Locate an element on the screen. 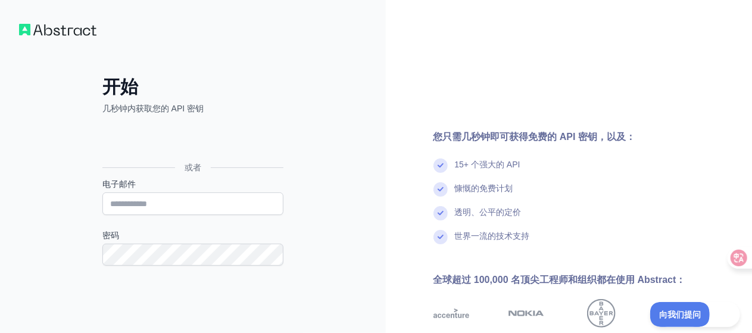 The width and height of the screenshot is (752, 333). font: 几秒钟内获取您的 API 密钥 is located at coordinates (153, 108).